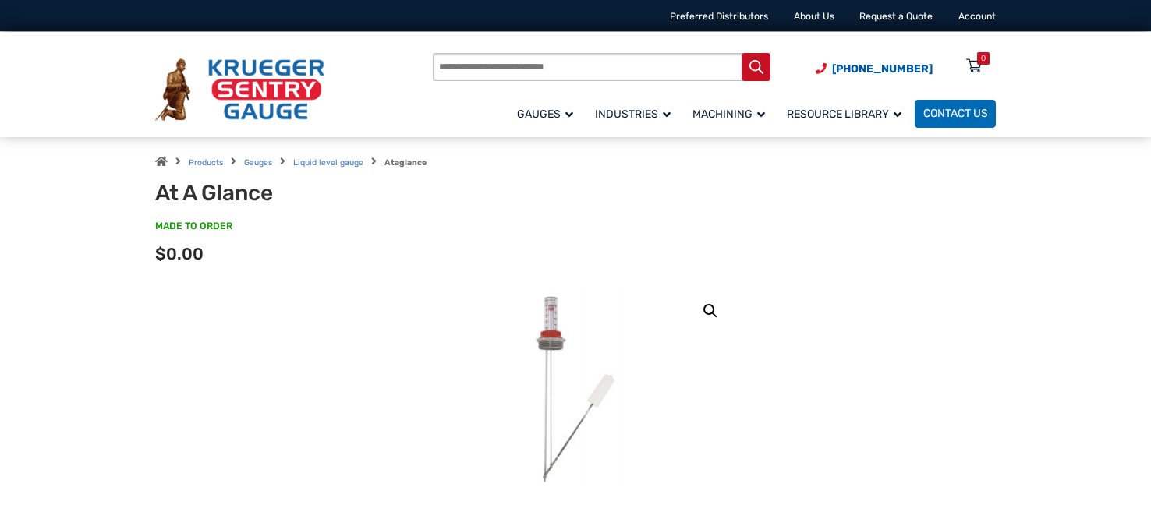 The height and width of the screenshot is (519, 1151). Describe the element at coordinates (323, 193) in the screenshot. I see `h1: At A Glance` at that location.